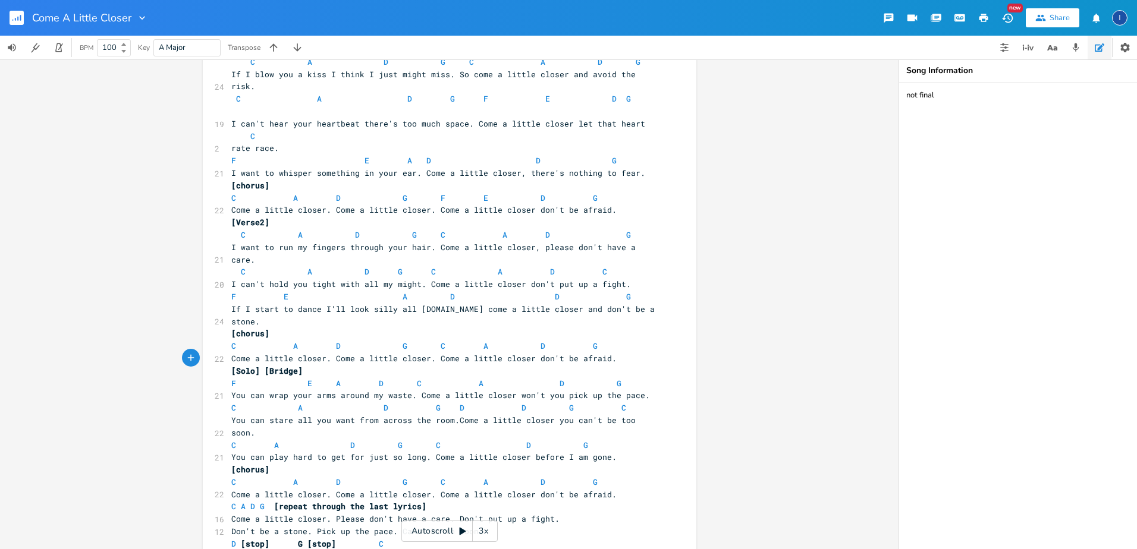 The image size is (1137, 549). I want to click on div: Transpose, so click(244, 48).